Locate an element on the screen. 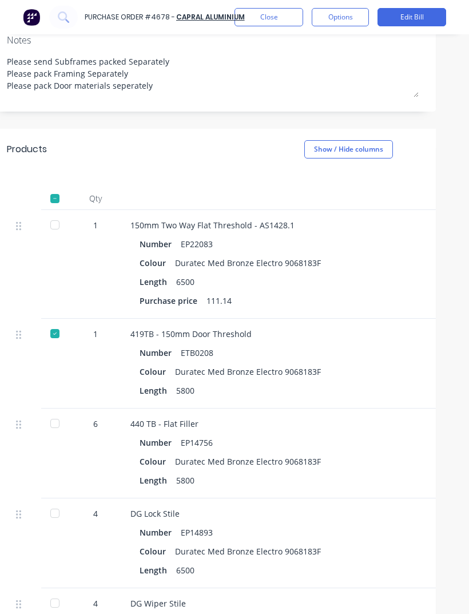  div: 111.14 is located at coordinates (219, 300).